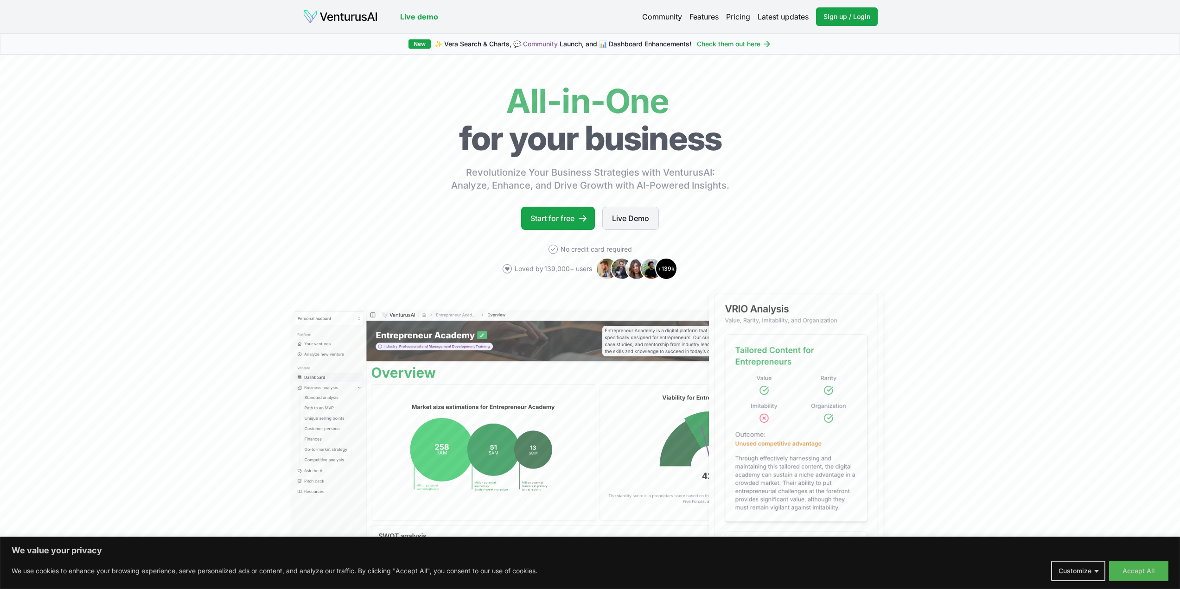 This screenshot has height=589, width=1180. Describe the element at coordinates (631, 218) in the screenshot. I see `a: Live Demo` at that location.